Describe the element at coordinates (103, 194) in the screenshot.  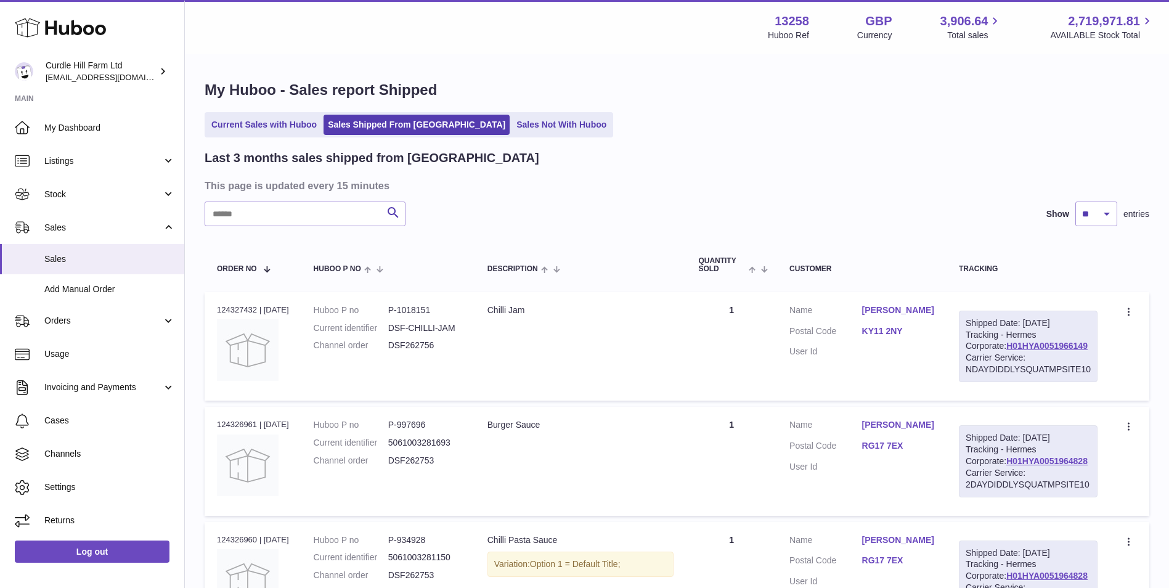
I see `span: Stock` at that location.